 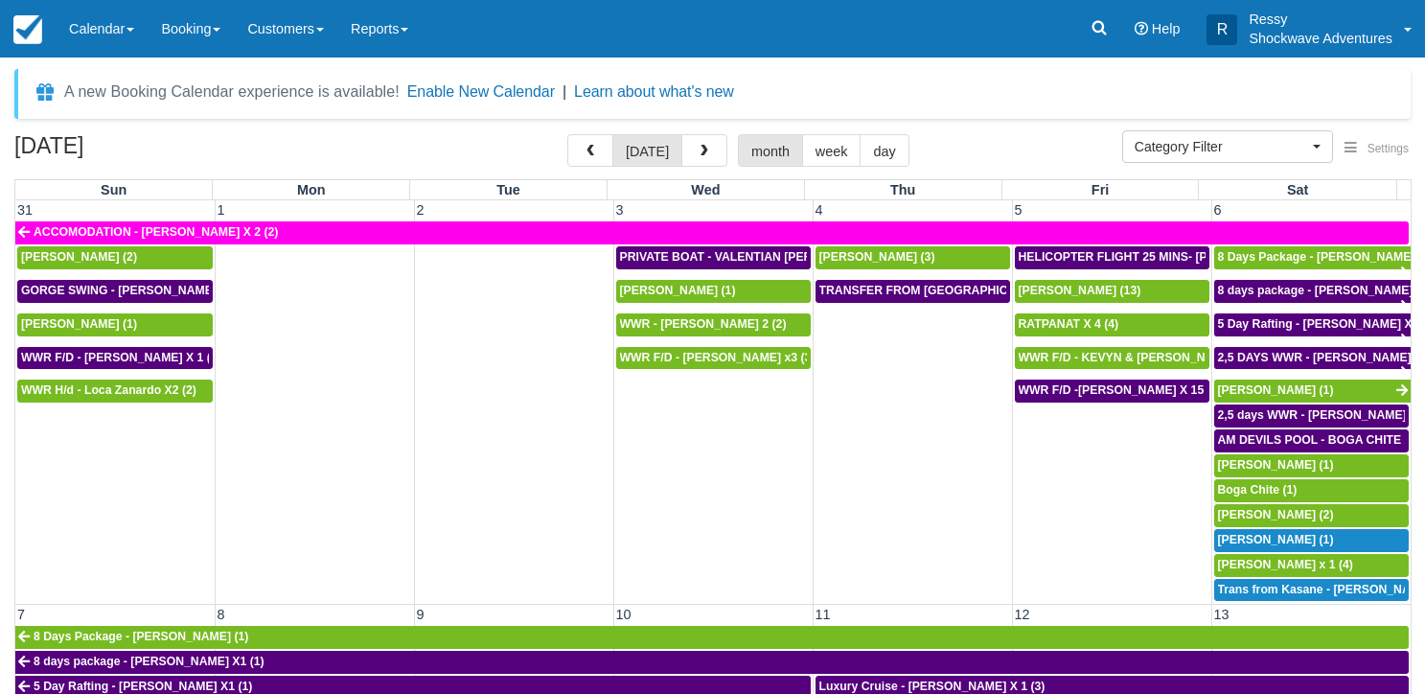 What do you see at coordinates (1388, 149) in the screenshot?
I see `span: Settings` at bounding box center [1388, 149].